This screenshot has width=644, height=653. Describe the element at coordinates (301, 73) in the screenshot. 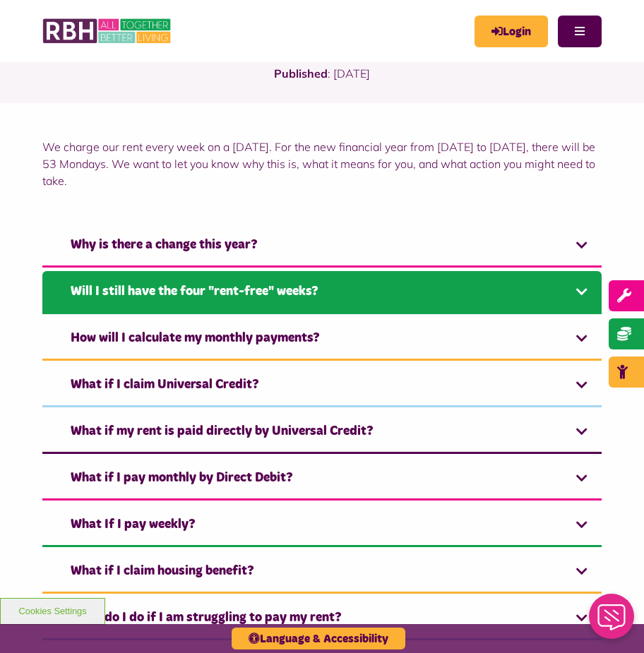

I see `strong: Published` at that location.